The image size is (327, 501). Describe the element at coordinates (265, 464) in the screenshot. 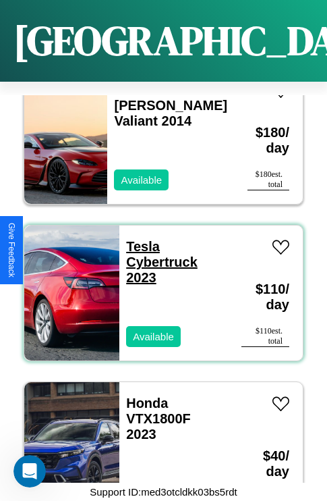

I see `h3: $ 40 / day` at that location.